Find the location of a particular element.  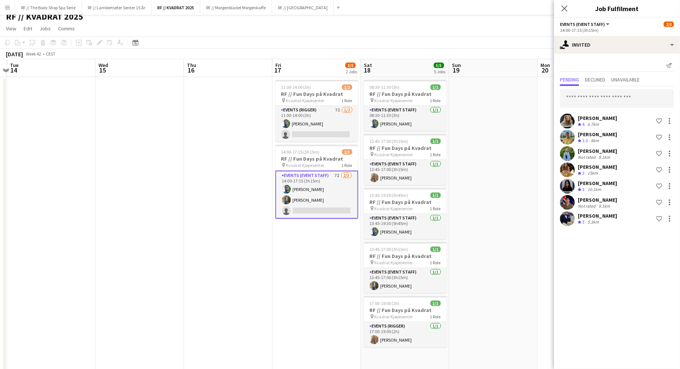

span: 16 is located at coordinates (191, 70).